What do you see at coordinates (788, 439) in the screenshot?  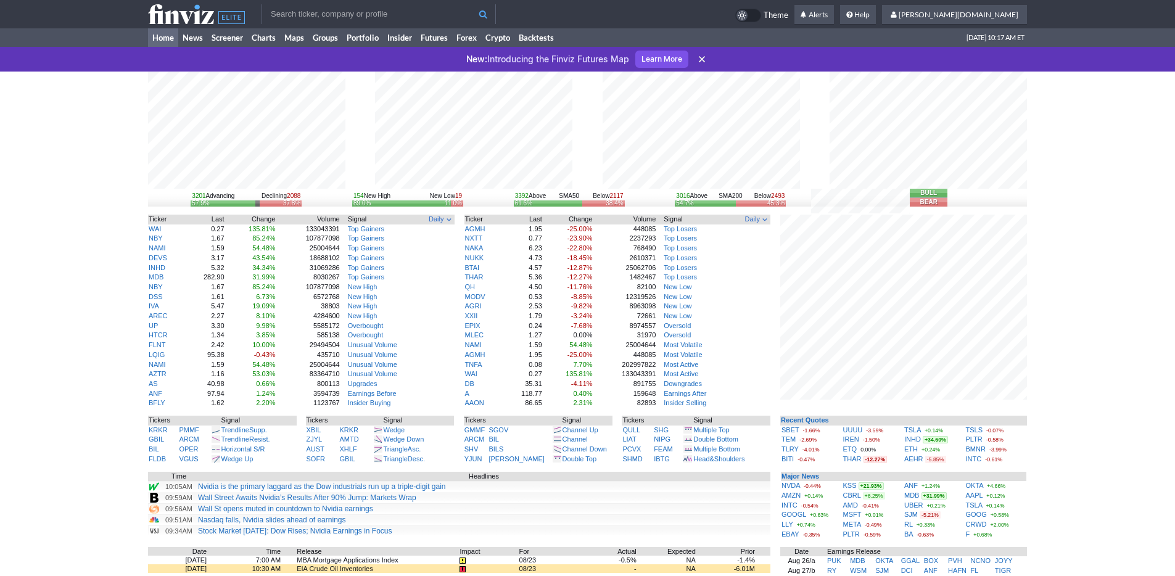 I see `a: TEM` at bounding box center [788, 439].